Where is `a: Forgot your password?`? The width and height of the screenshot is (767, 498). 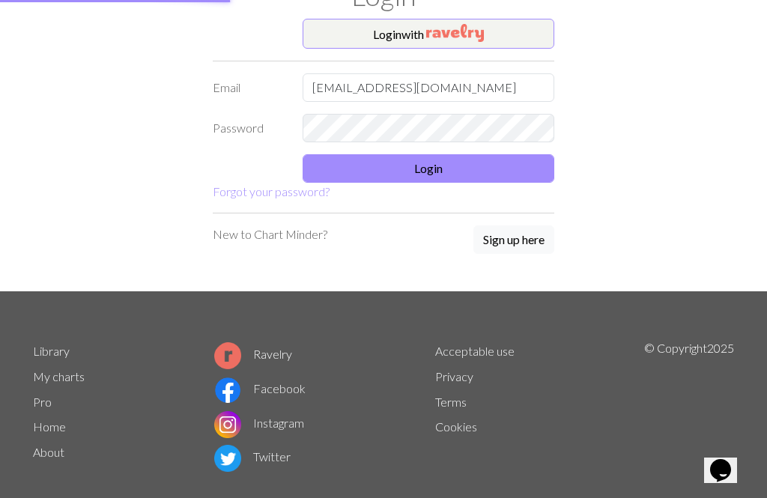
a: Forgot your password? is located at coordinates (271, 191).